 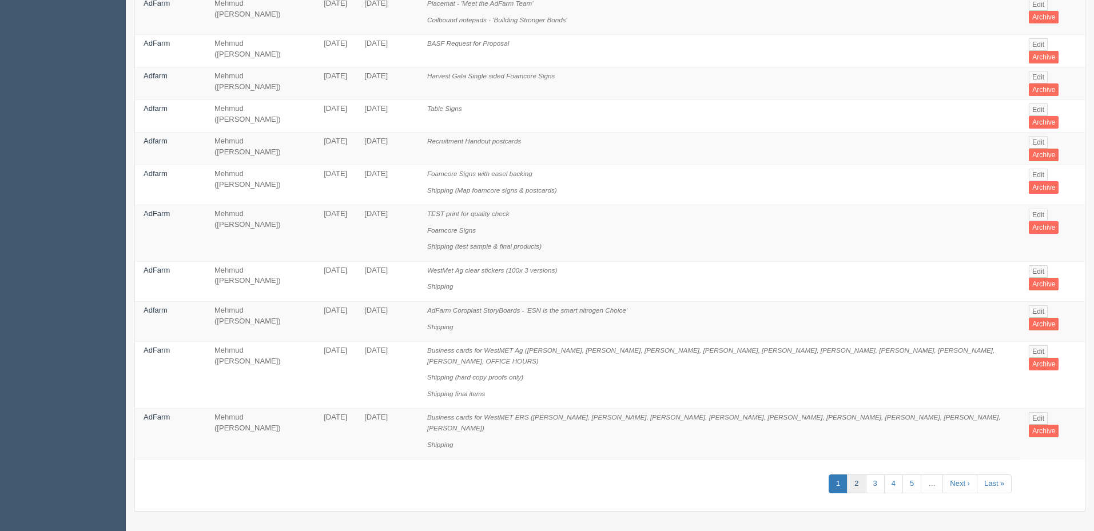 I want to click on i: AdFarm Coroplast StoryBoards - 'ESN is the smart nitrogen Choice', so click(x=527, y=310).